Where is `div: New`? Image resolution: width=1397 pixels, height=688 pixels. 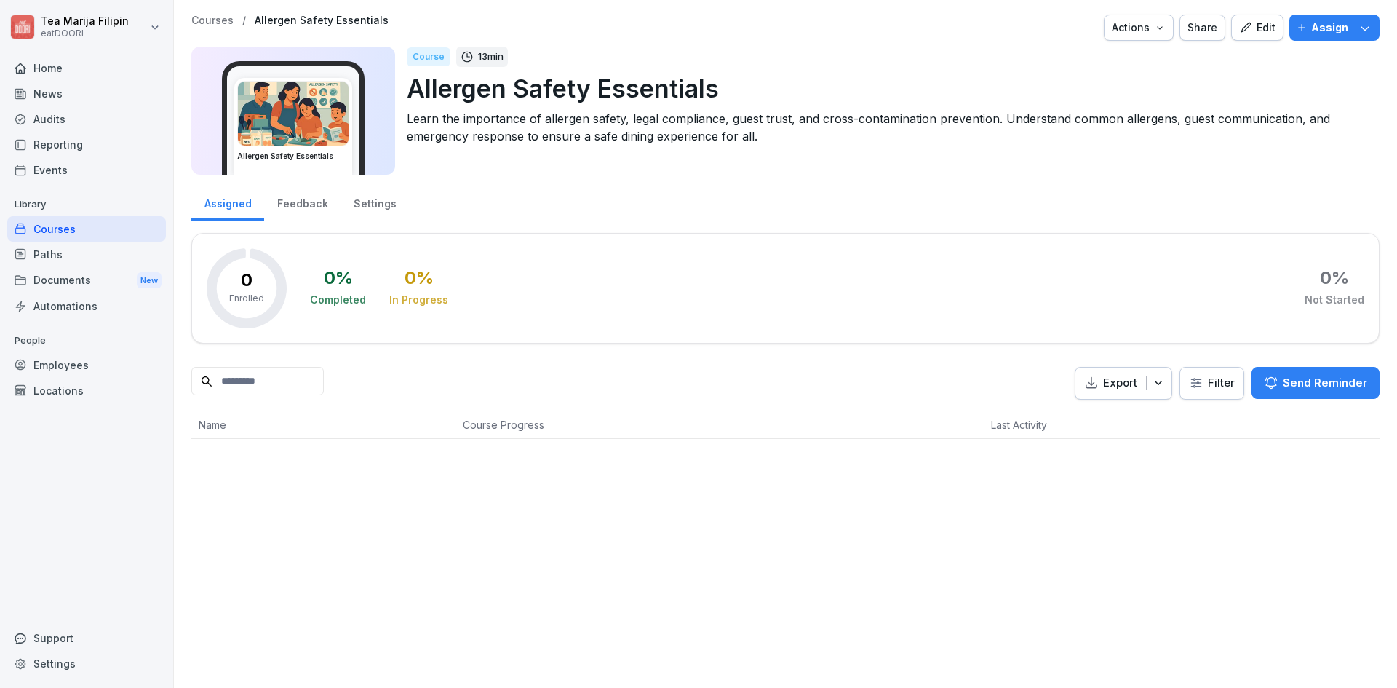
div: New is located at coordinates (149, 280).